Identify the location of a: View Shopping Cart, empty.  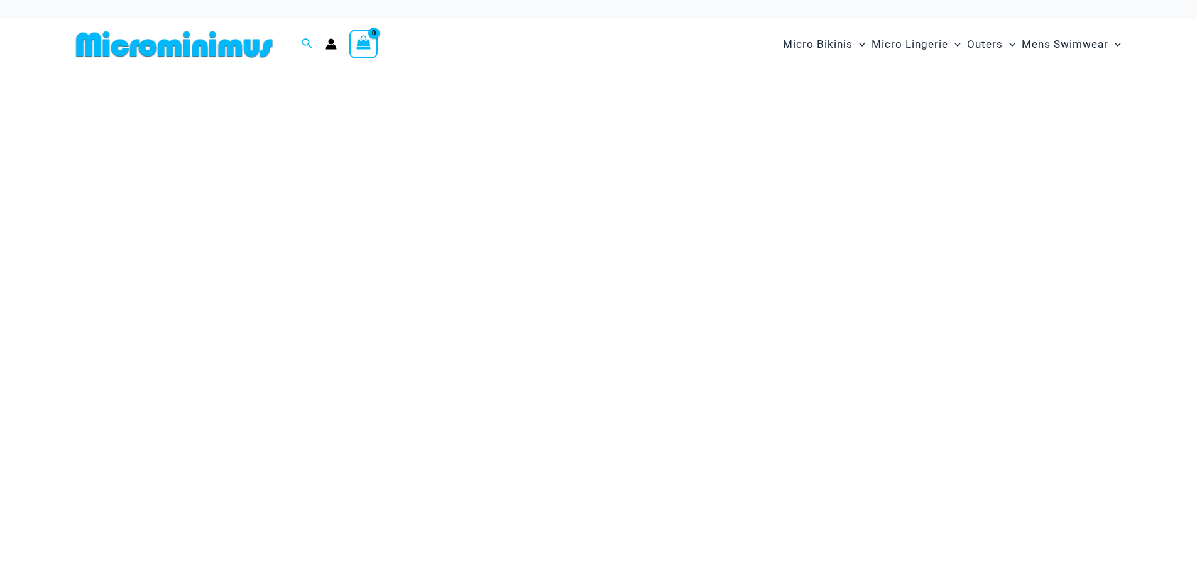
(364, 44).